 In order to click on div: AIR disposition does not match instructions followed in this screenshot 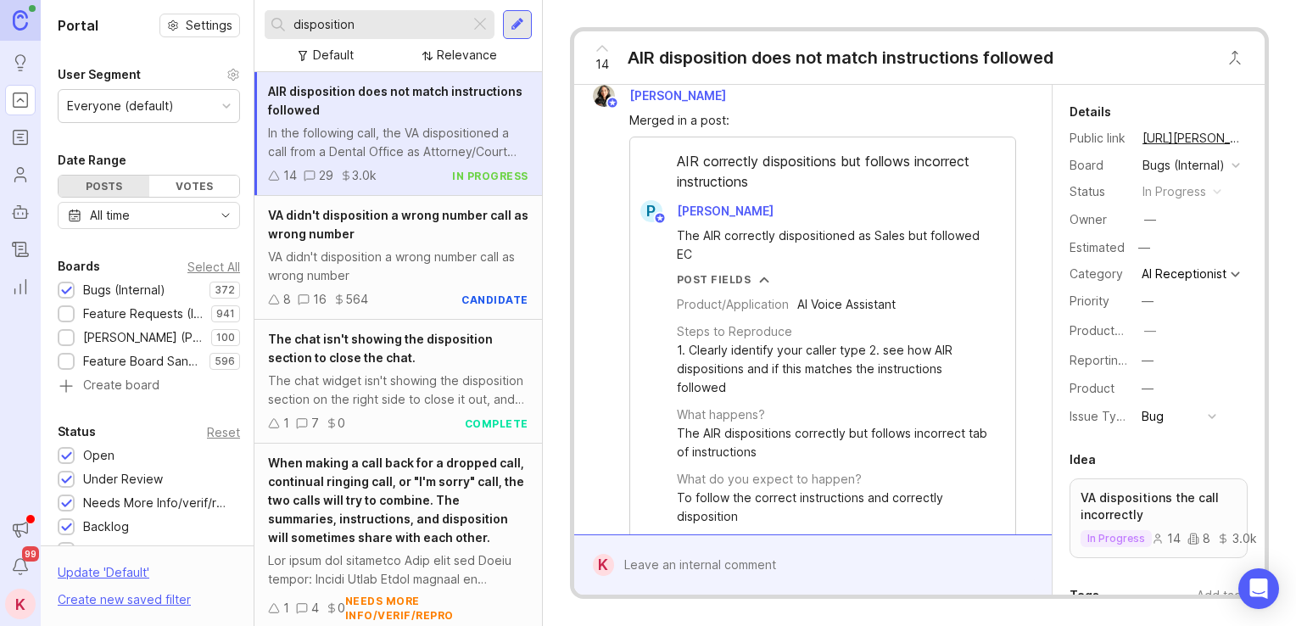, I will do `click(841, 58)`.